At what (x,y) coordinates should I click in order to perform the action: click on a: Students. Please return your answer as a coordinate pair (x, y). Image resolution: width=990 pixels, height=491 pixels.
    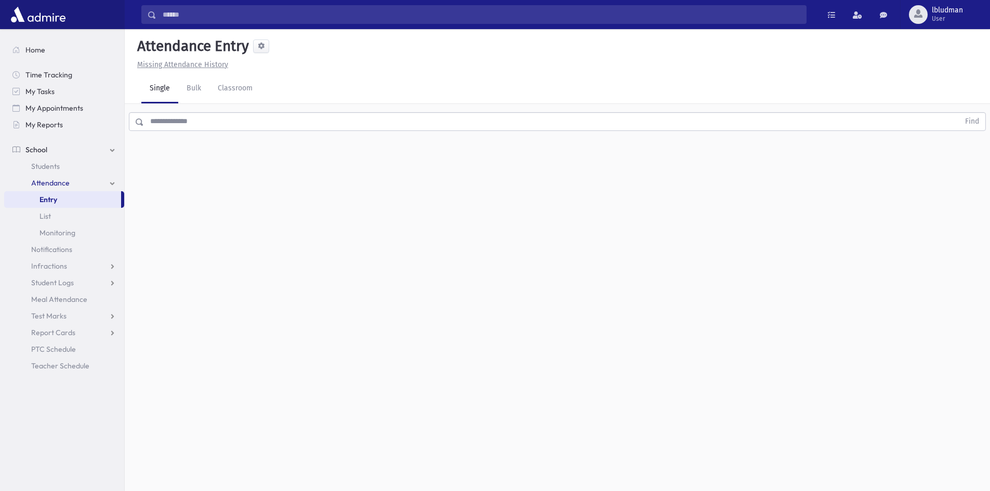
    Looking at the image, I should click on (64, 166).